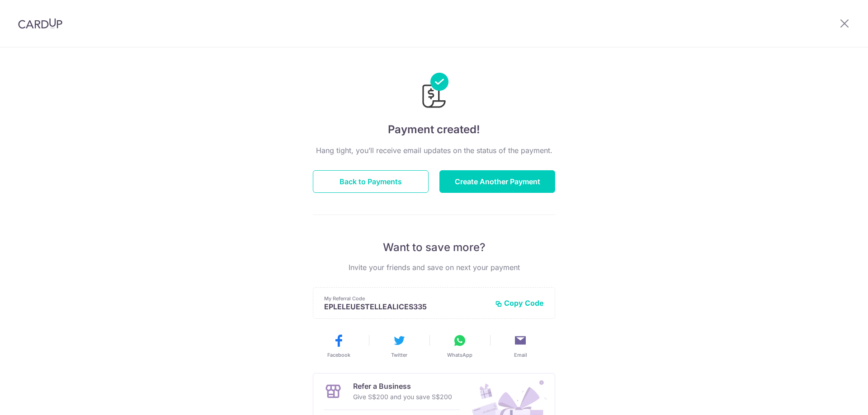 The width and height of the screenshot is (868, 415). I want to click on img: Payments, so click(434, 92).